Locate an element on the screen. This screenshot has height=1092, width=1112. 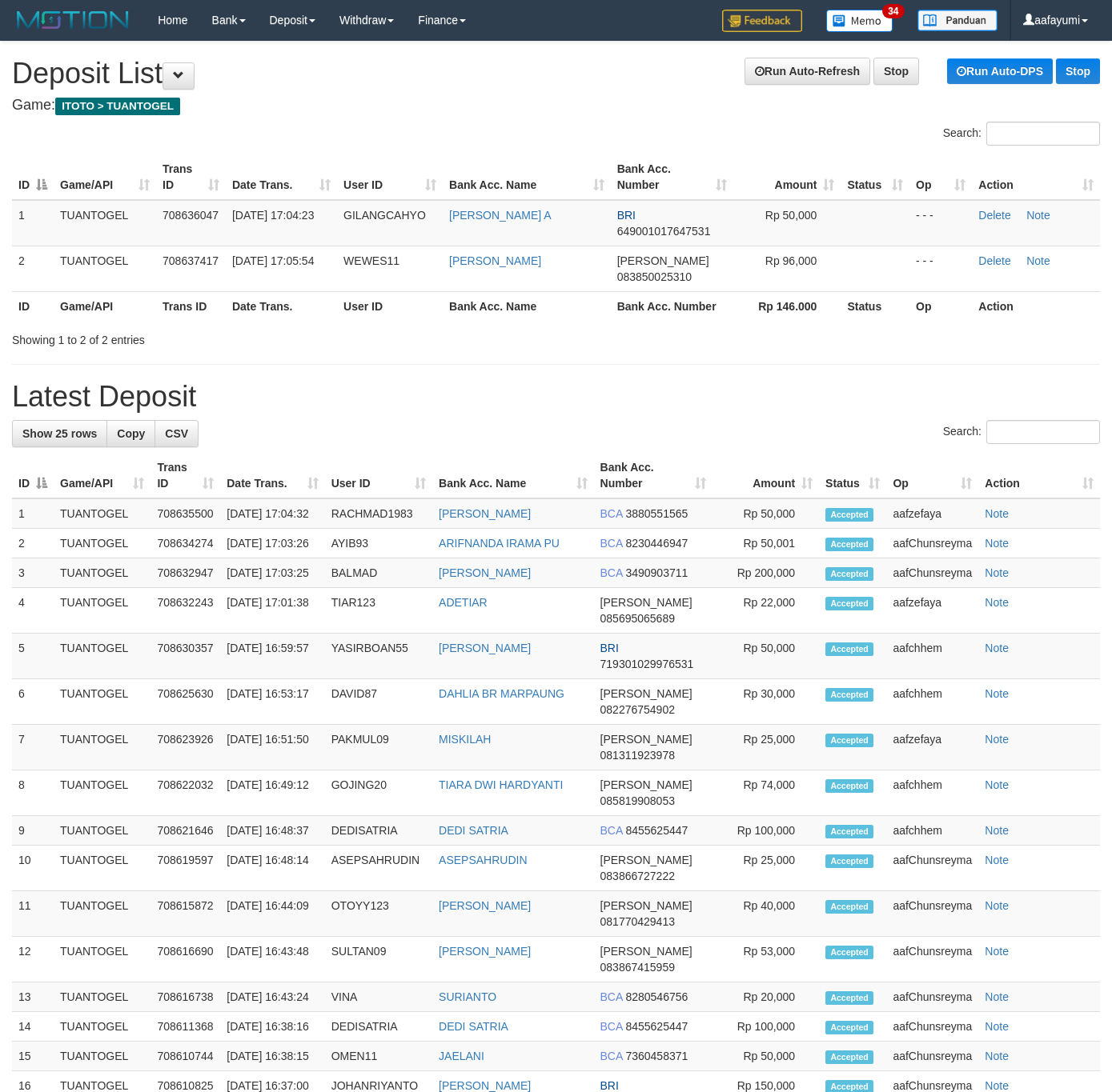
td: 14 is located at coordinates (33, 1027).